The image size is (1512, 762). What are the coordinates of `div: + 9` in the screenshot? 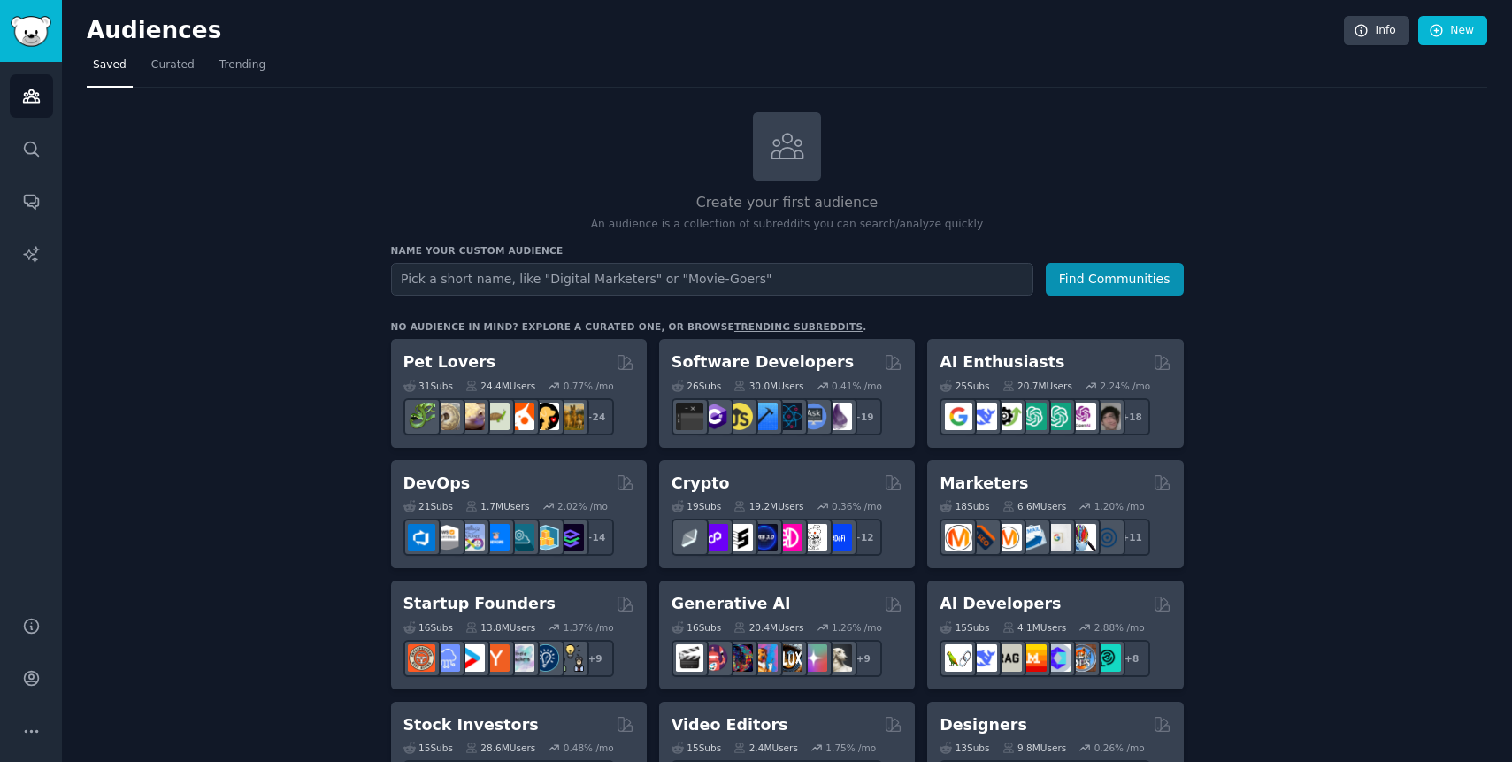 It's located at (864, 658).